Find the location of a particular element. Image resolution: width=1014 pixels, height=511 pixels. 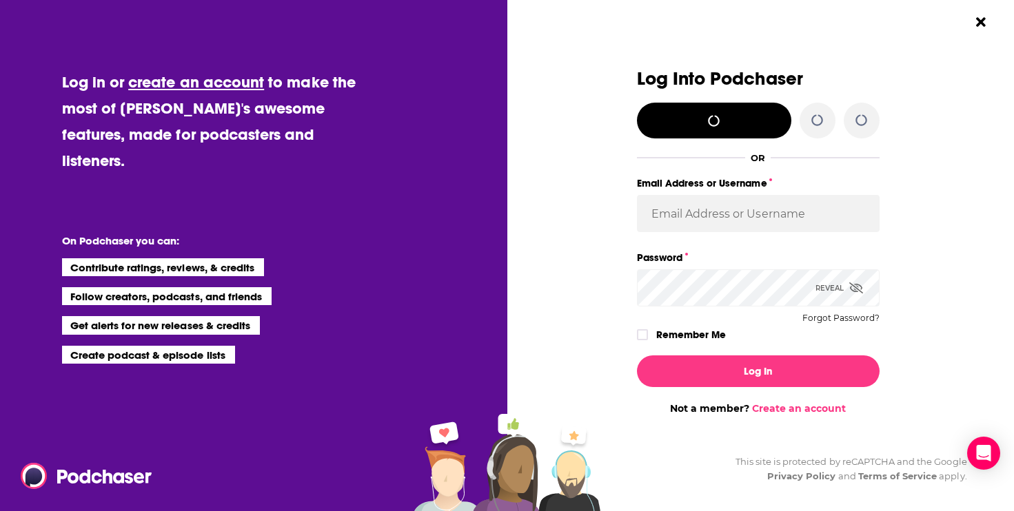

a: Privacy Policy is located at coordinates (801, 476).